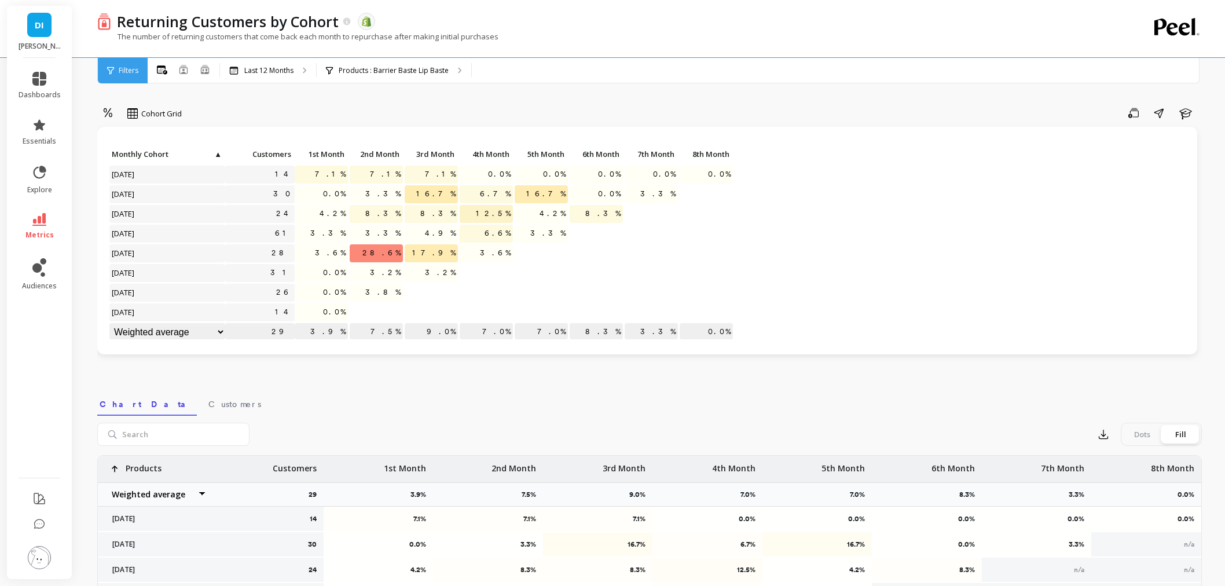 This screenshot has height=586, width=1225. I want to click on p: 29, so click(316, 494).